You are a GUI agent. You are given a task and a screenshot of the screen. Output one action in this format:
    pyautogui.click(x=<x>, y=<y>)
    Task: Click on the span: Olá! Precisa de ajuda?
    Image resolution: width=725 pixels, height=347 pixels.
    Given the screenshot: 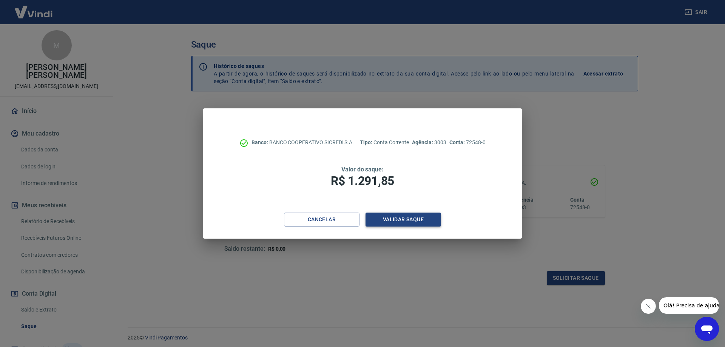 What is the action you would take?
    pyautogui.click(x=34, y=8)
    